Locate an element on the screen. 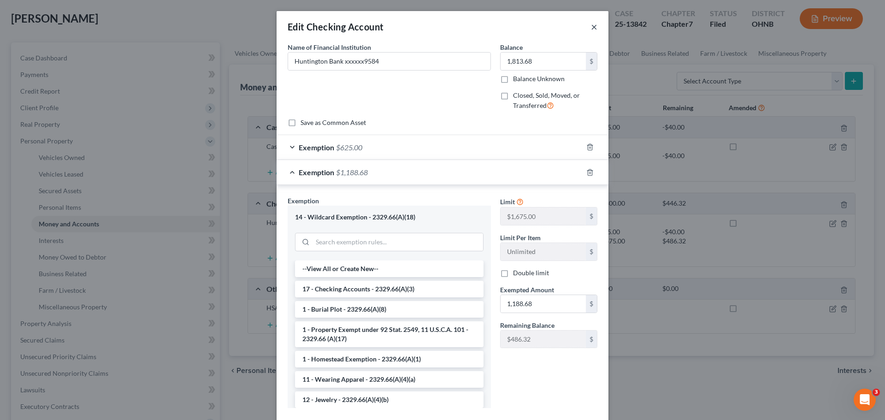 Image resolution: width=885 pixels, height=420 pixels. label: Balance is located at coordinates (511, 47).